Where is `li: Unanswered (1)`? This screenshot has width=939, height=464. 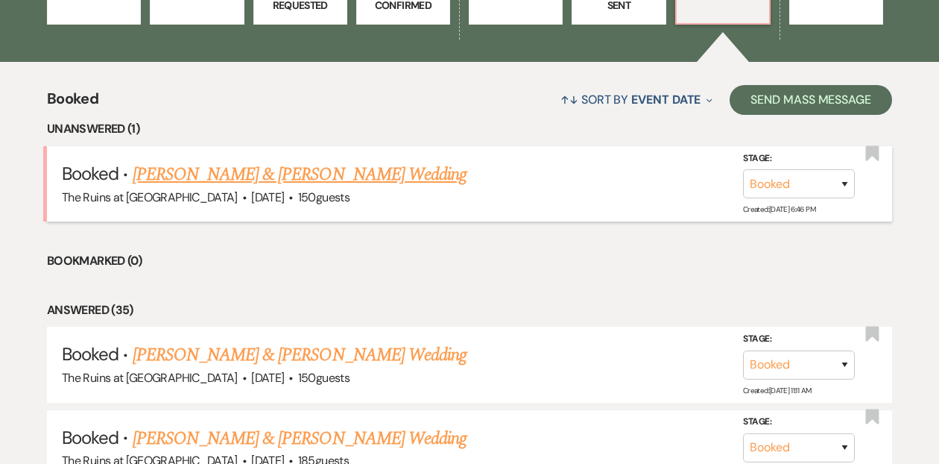 li: Unanswered (1) is located at coordinates (470, 129).